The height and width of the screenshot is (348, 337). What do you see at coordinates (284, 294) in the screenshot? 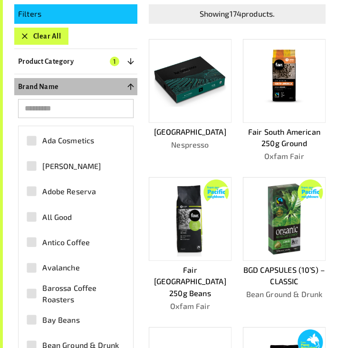
I see `p: Bean Ground & Drunk` at bounding box center [284, 294].